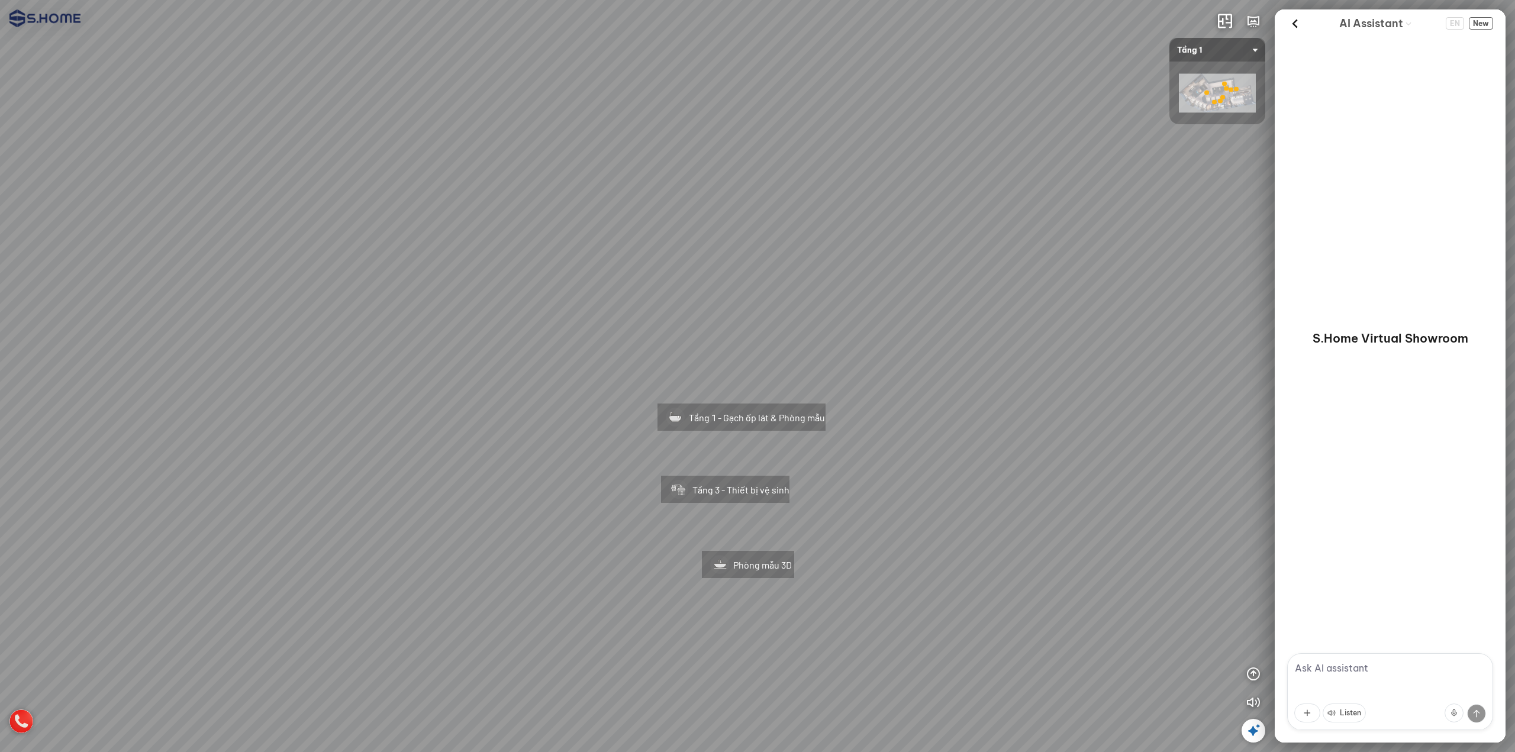  I want to click on div: AI Guide options, so click(1376, 23).